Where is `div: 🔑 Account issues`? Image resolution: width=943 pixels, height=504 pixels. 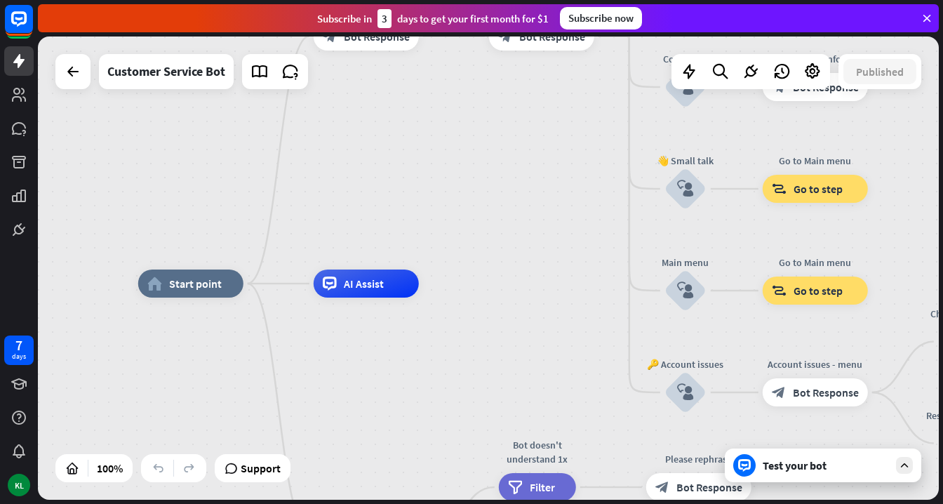
div: 🔑 Account issues is located at coordinates (686, 364).